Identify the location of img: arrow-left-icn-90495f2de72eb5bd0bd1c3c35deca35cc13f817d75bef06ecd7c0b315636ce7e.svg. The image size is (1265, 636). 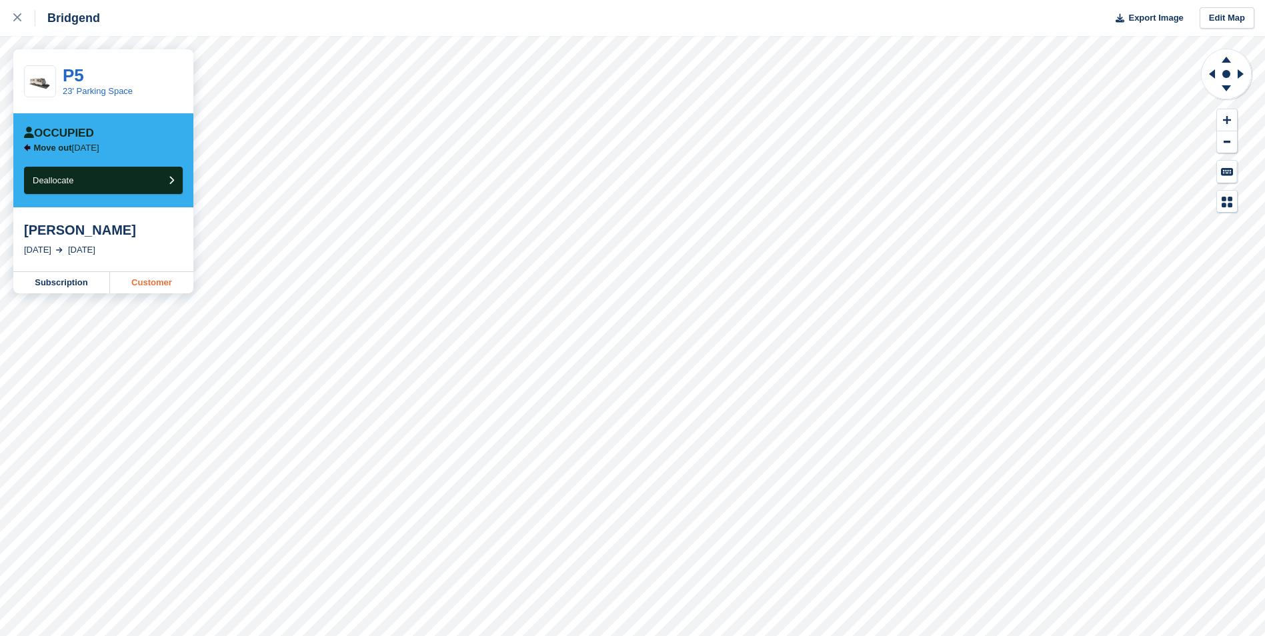
(27, 147).